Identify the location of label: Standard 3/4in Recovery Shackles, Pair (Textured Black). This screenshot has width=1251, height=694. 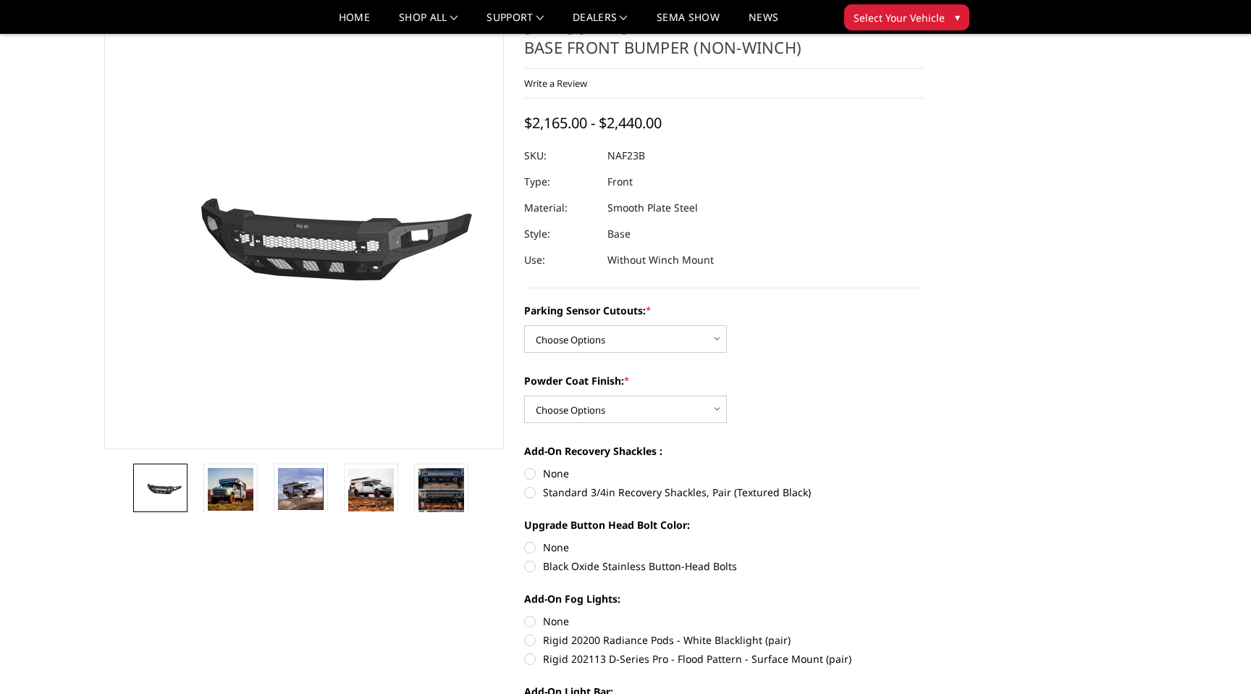
(724, 492).